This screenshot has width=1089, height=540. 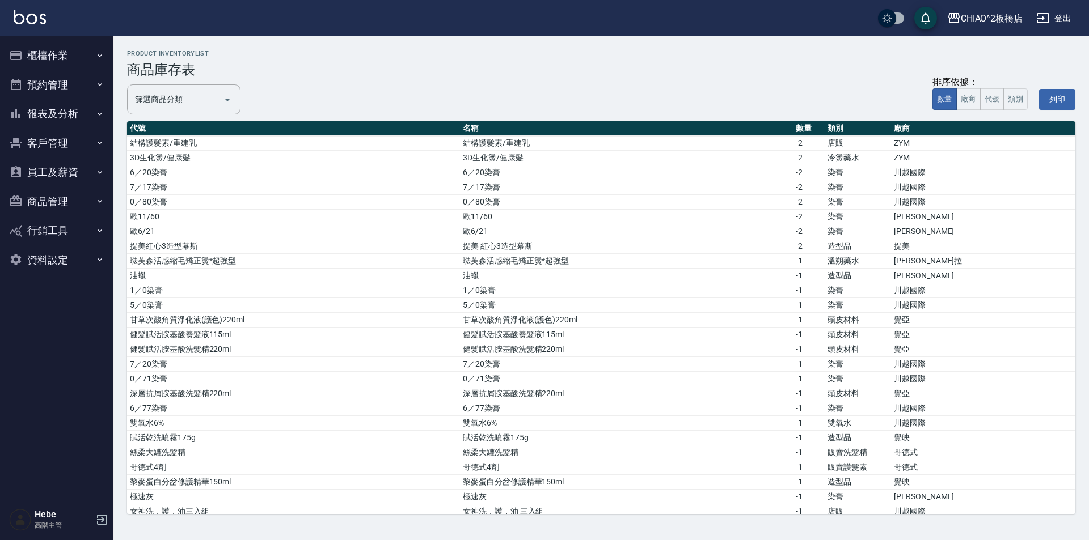 What do you see at coordinates (857, 158) in the screenshot?
I see `td: 冷燙藥水` at bounding box center [857, 158].